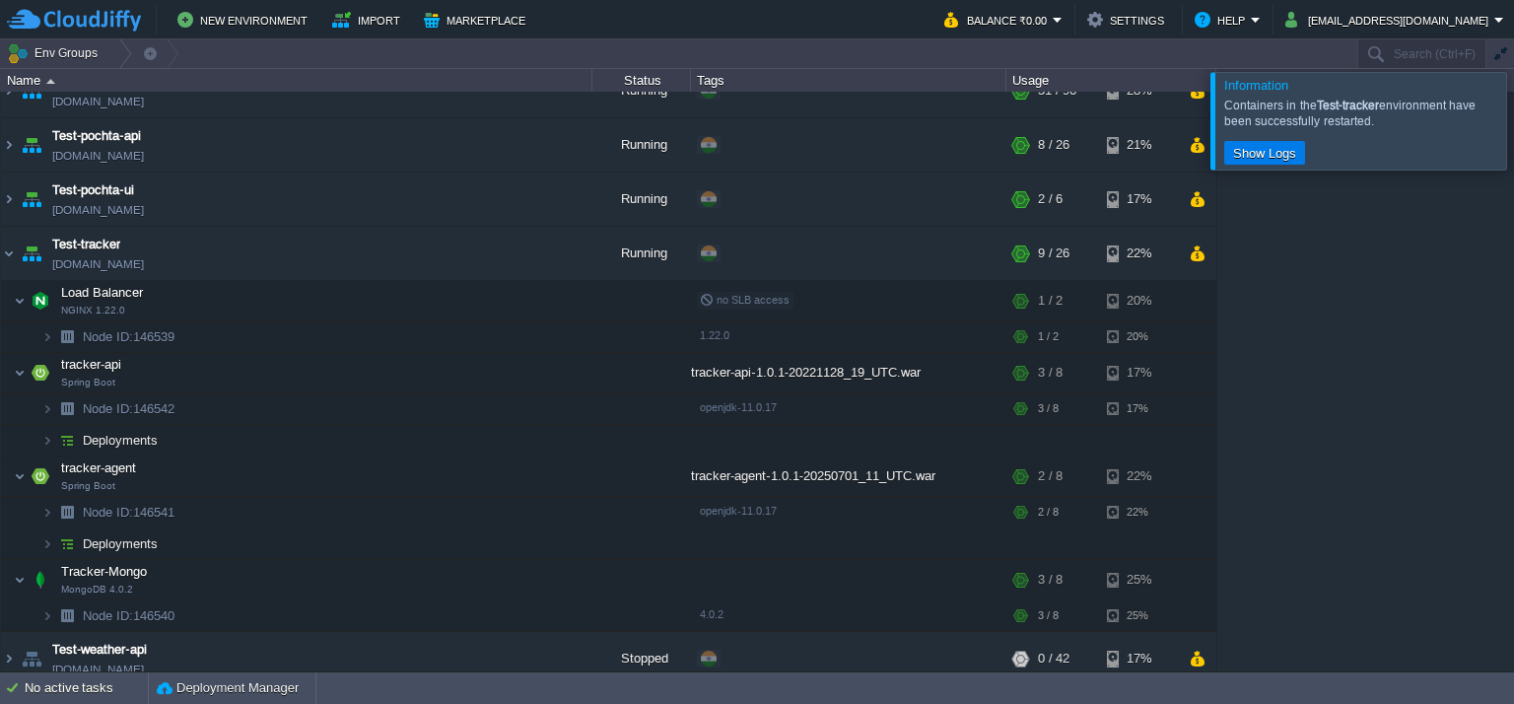 This screenshot has height=704, width=1514. I want to click on span: 146540, so click(129, 615).